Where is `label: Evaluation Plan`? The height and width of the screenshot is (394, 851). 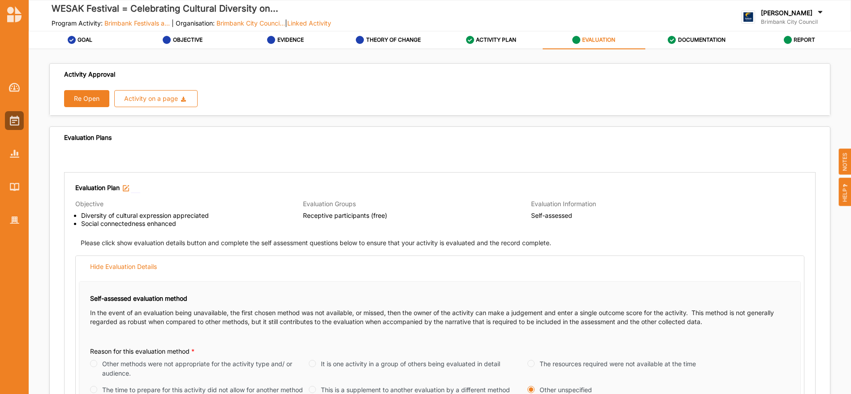
label: Evaluation Plan is located at coordinates (97, 188).